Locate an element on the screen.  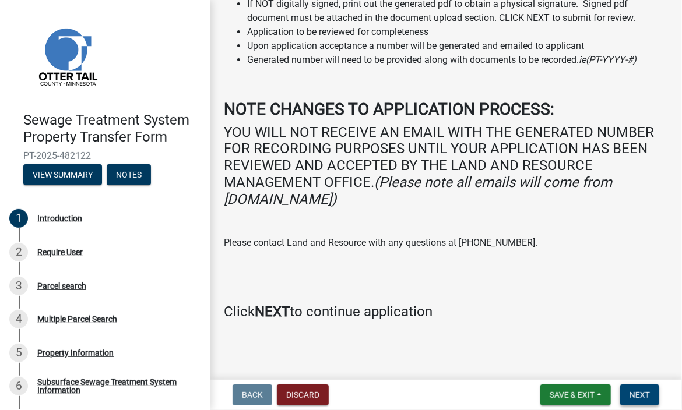
button: Save & Exit is located at coordinates (575, 395).